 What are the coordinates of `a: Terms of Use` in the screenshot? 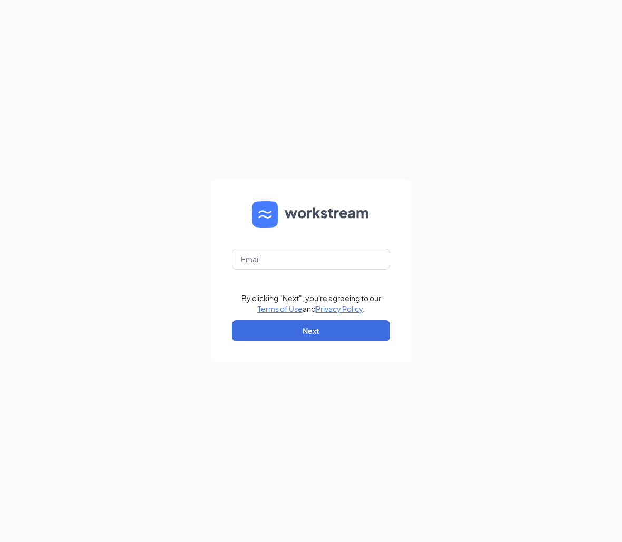 It's located at (280, 309).